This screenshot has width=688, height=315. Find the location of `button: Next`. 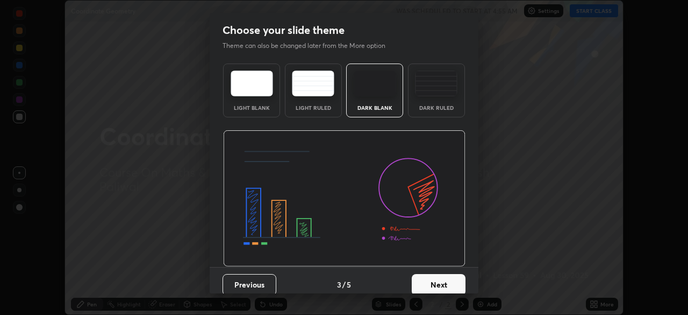

button: Next is located at coordinates (439, 284).